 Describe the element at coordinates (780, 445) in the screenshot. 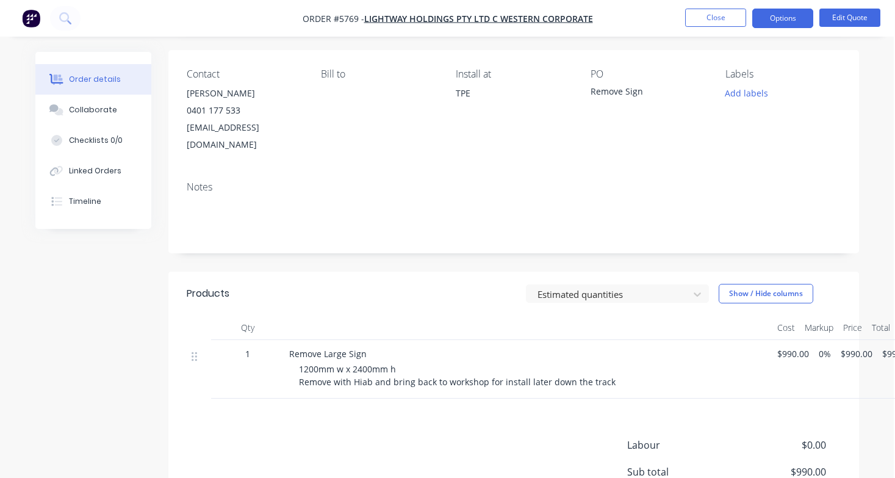

I see `span: $0.00` at that location.